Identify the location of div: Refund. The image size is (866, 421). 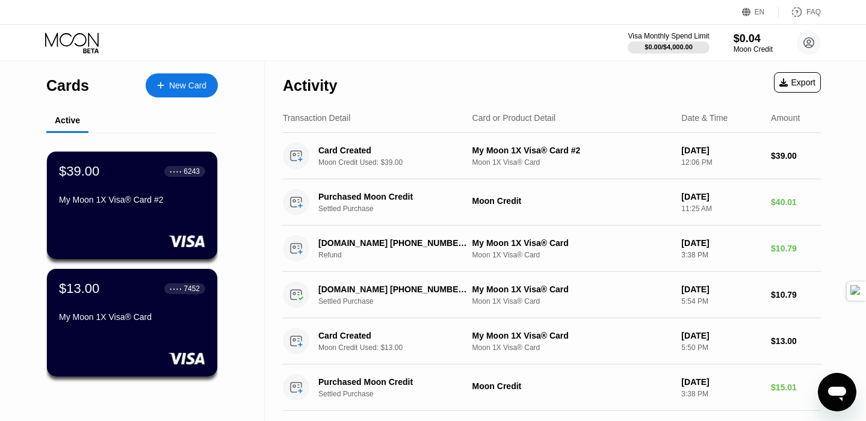
(399, 255).